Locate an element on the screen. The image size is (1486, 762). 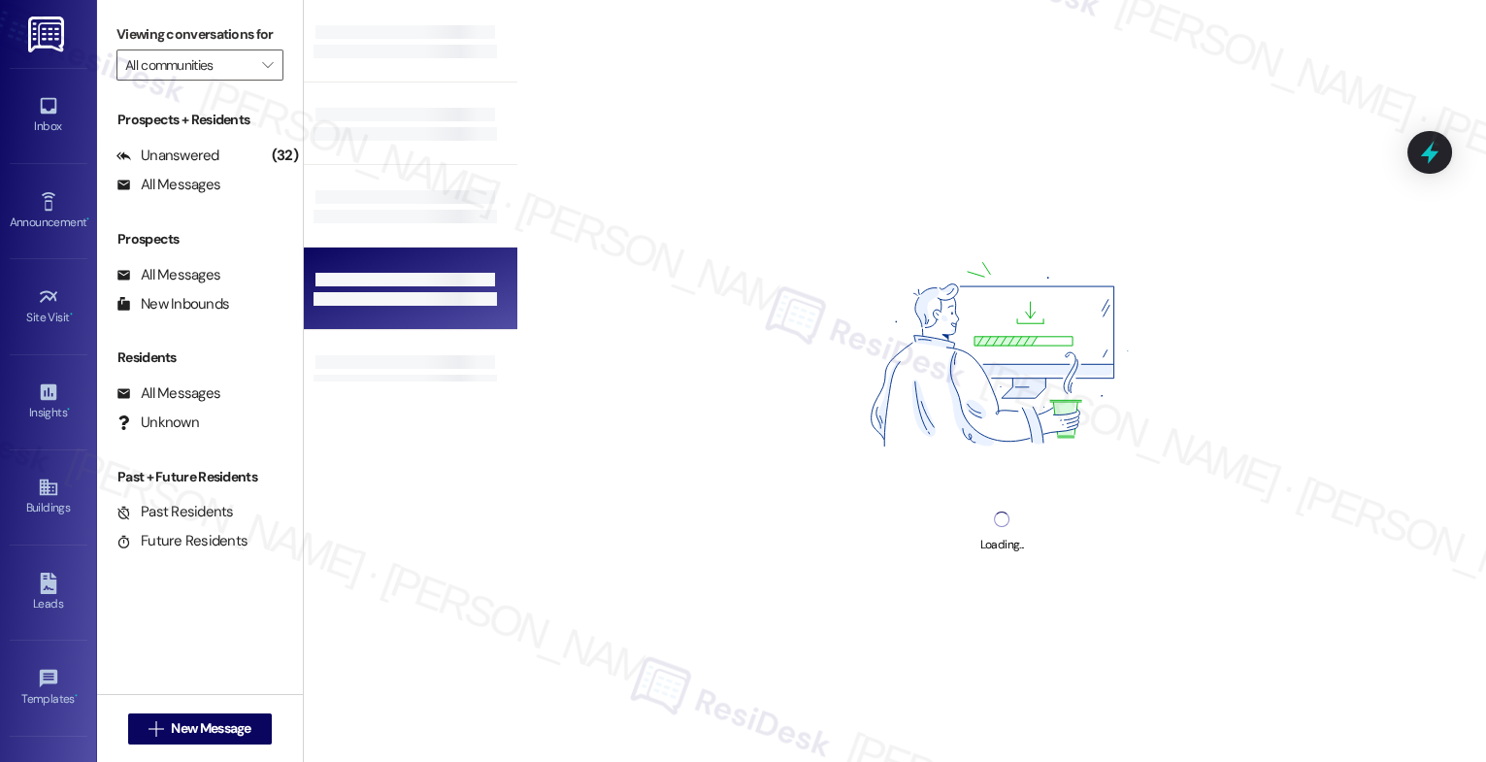
a: Buildings is located at coordinates (49, 497).